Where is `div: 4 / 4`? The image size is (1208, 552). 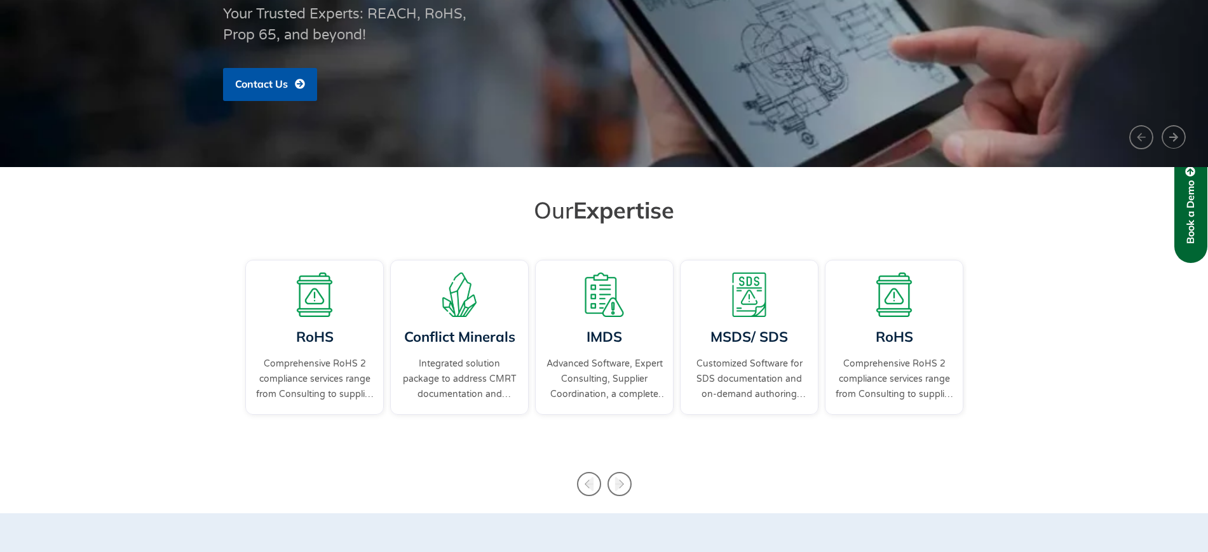 div: 4 / 4 is located at coordinates (749, 350).